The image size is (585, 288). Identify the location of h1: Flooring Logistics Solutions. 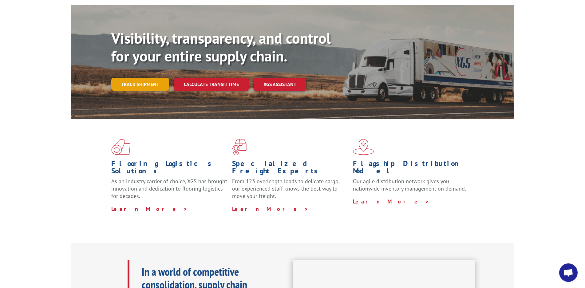
(169, 169).